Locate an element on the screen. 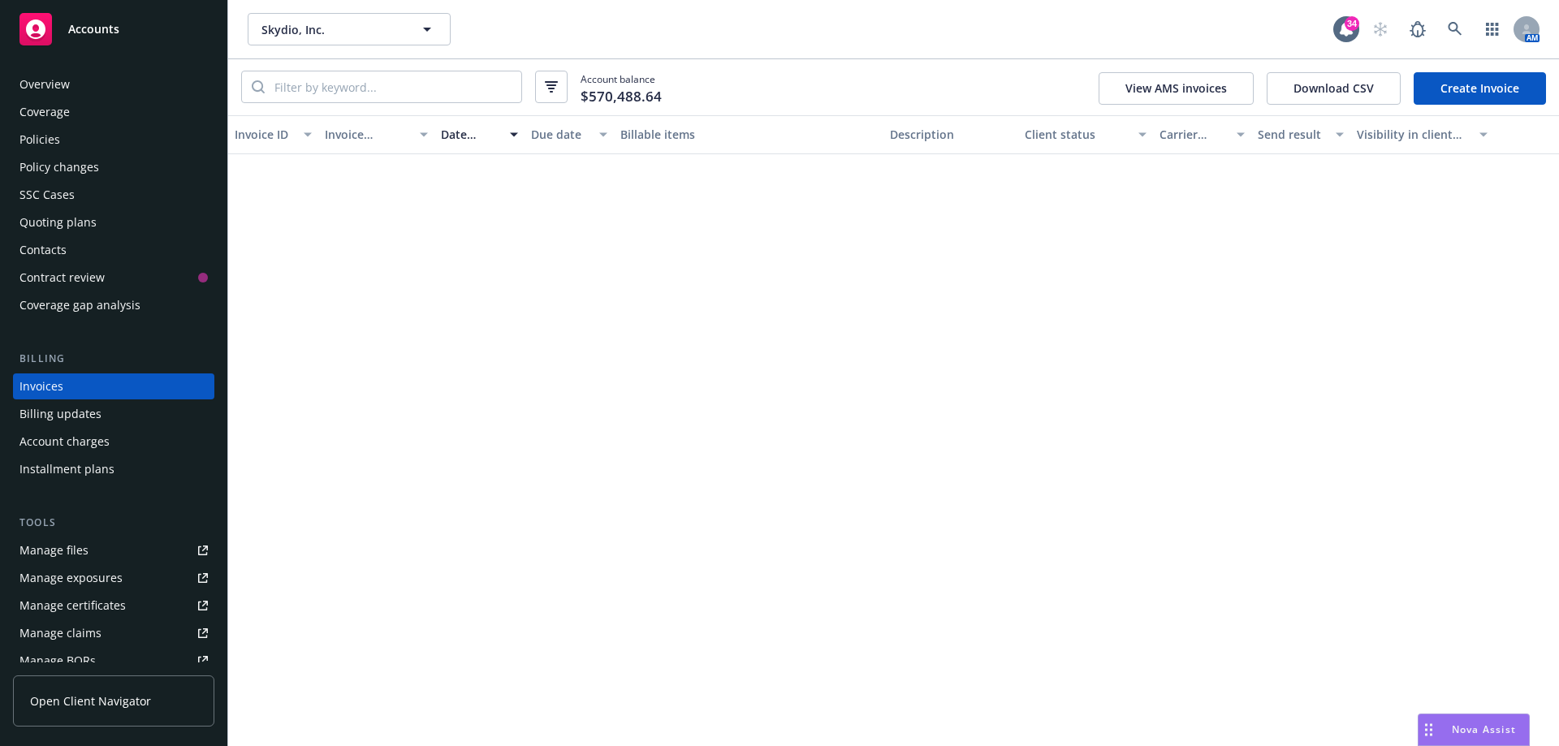  a: Account charges is located at coordinates (114, 442).